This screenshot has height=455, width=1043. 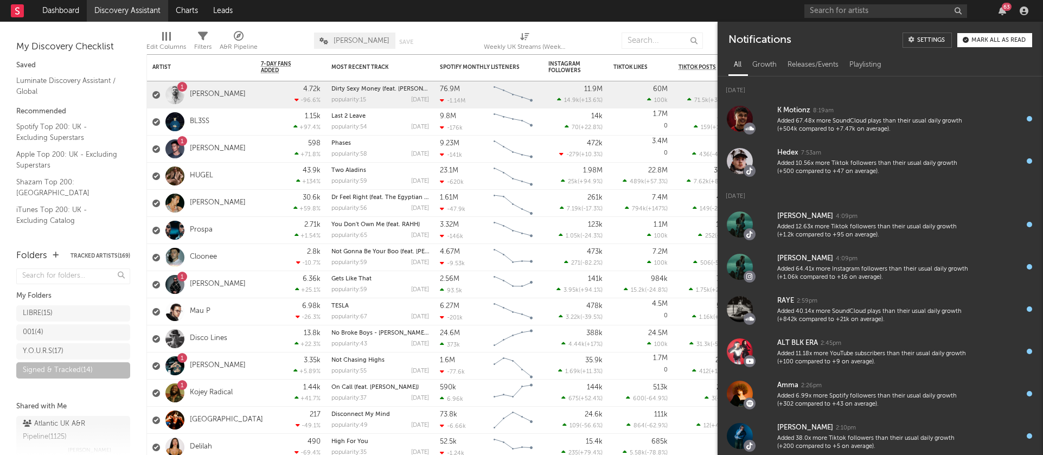 What do you see at coordinates (312, 89) in the screenshot?
I see `div: 4.72k` at bounding box center [312, 89].